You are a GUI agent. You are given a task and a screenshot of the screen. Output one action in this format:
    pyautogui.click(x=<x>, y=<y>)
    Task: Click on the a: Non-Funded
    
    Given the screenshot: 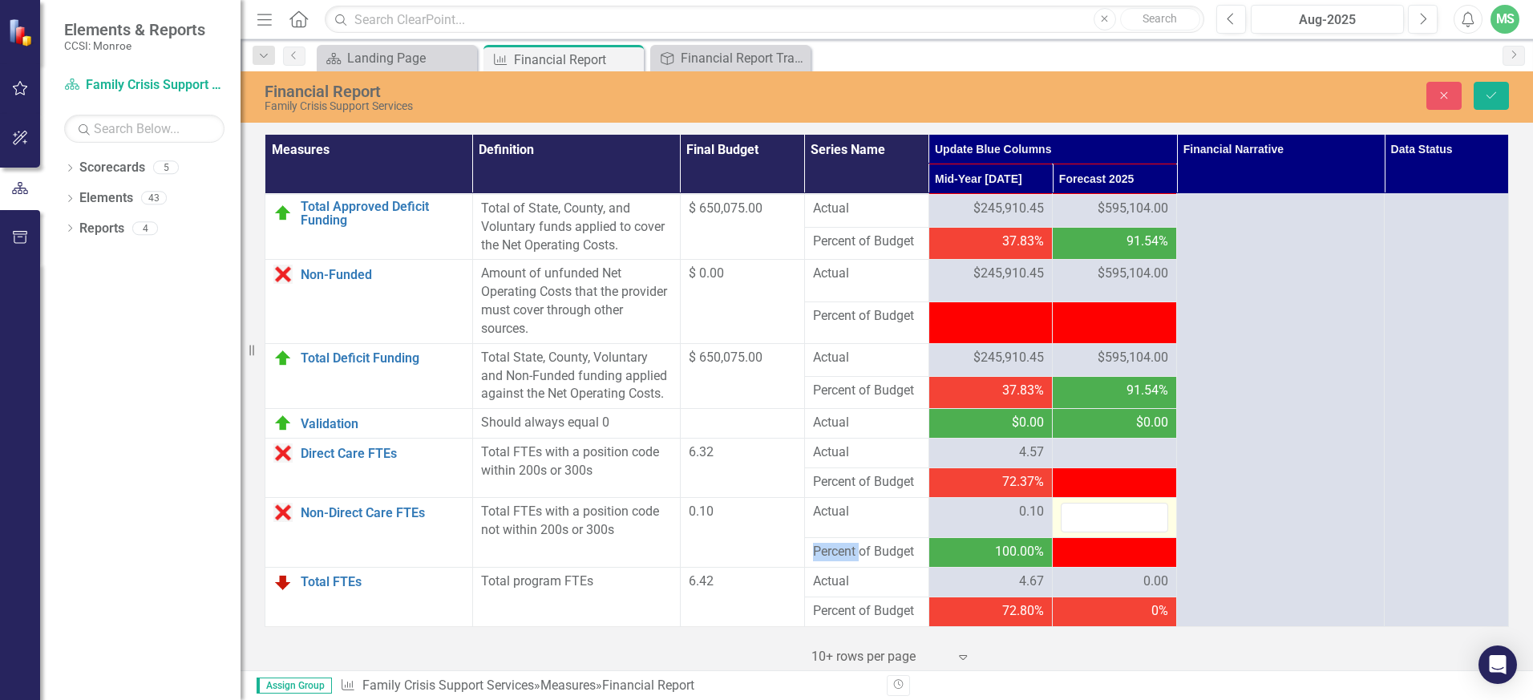 What is the action you would take?
    pyautogui.click(x=382, y=275)
    